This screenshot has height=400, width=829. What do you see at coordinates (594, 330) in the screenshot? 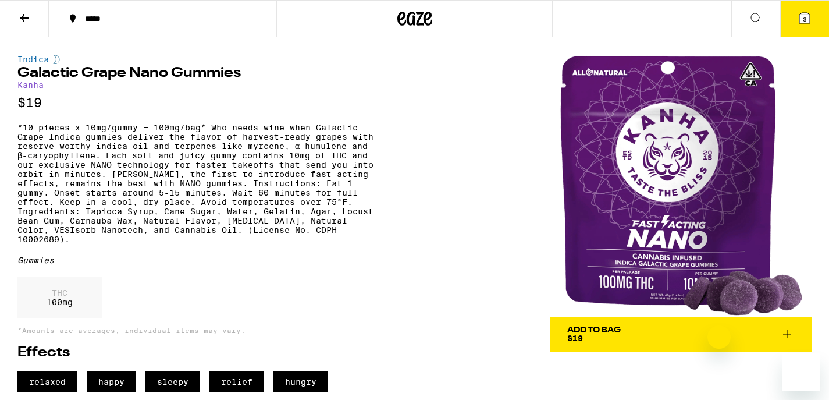
I see `div: Add To Bag` at bounding box center [594, 330].